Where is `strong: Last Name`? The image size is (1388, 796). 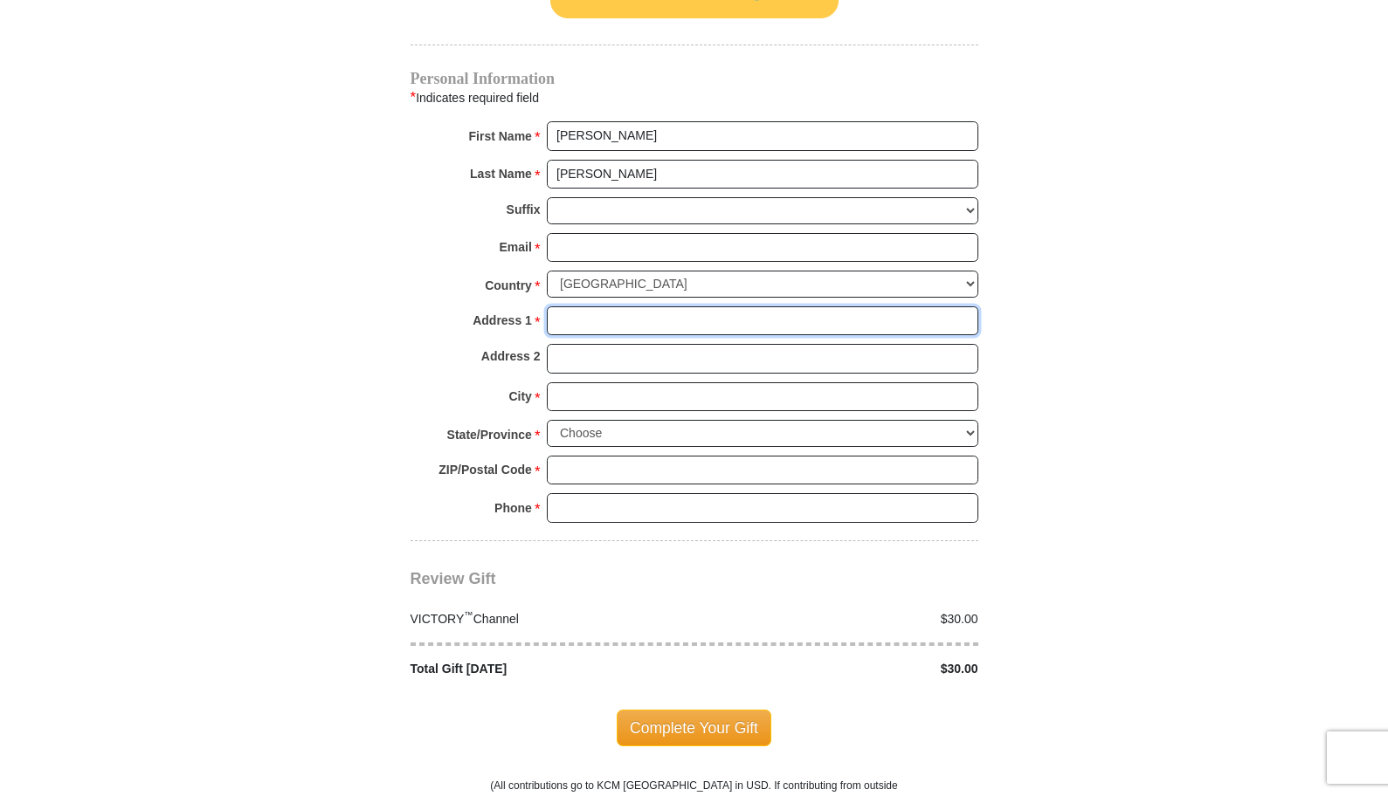
strong: Last Name is located at coordinates (500, 174).